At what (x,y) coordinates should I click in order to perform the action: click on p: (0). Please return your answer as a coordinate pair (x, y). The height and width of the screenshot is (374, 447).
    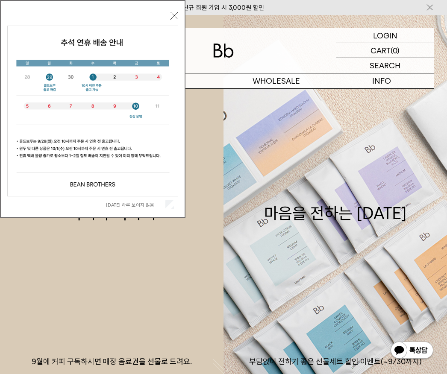
    Looking at the image, I should click on (395, 50).